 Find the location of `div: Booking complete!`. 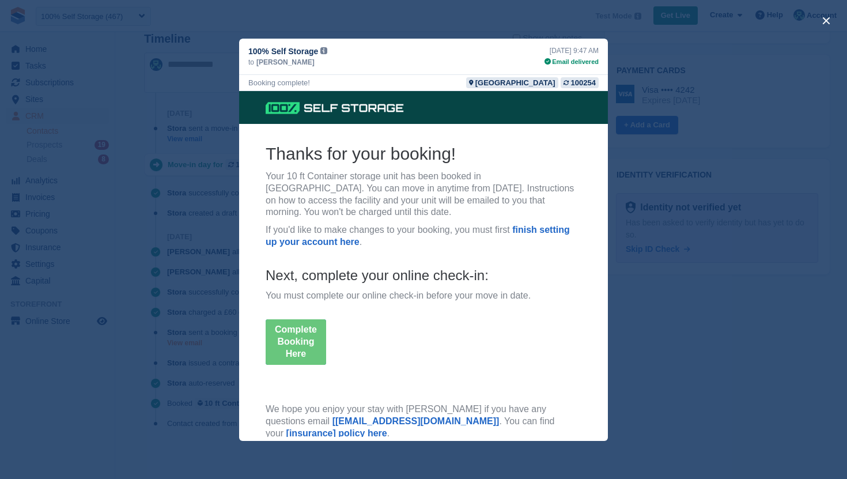

div: Booking complete! is located at coordinates (279, 82).